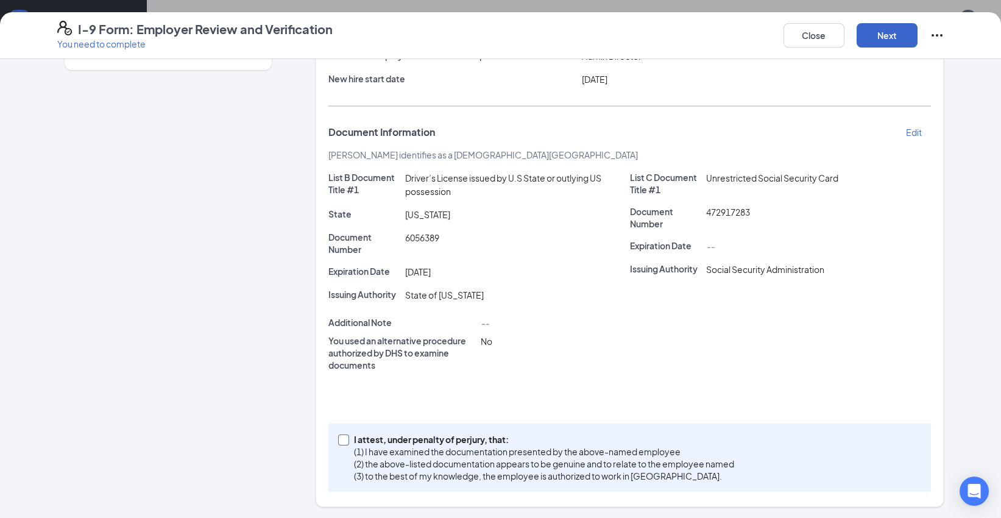  I want to click on svg: FormI9EVerifyIcon, so click(65, 28).